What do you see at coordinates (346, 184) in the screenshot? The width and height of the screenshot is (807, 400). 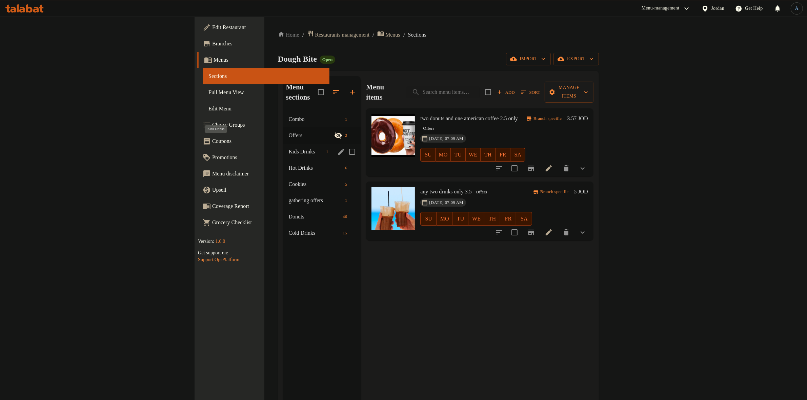 I see `span: 5` at bounding box center [346, 184].